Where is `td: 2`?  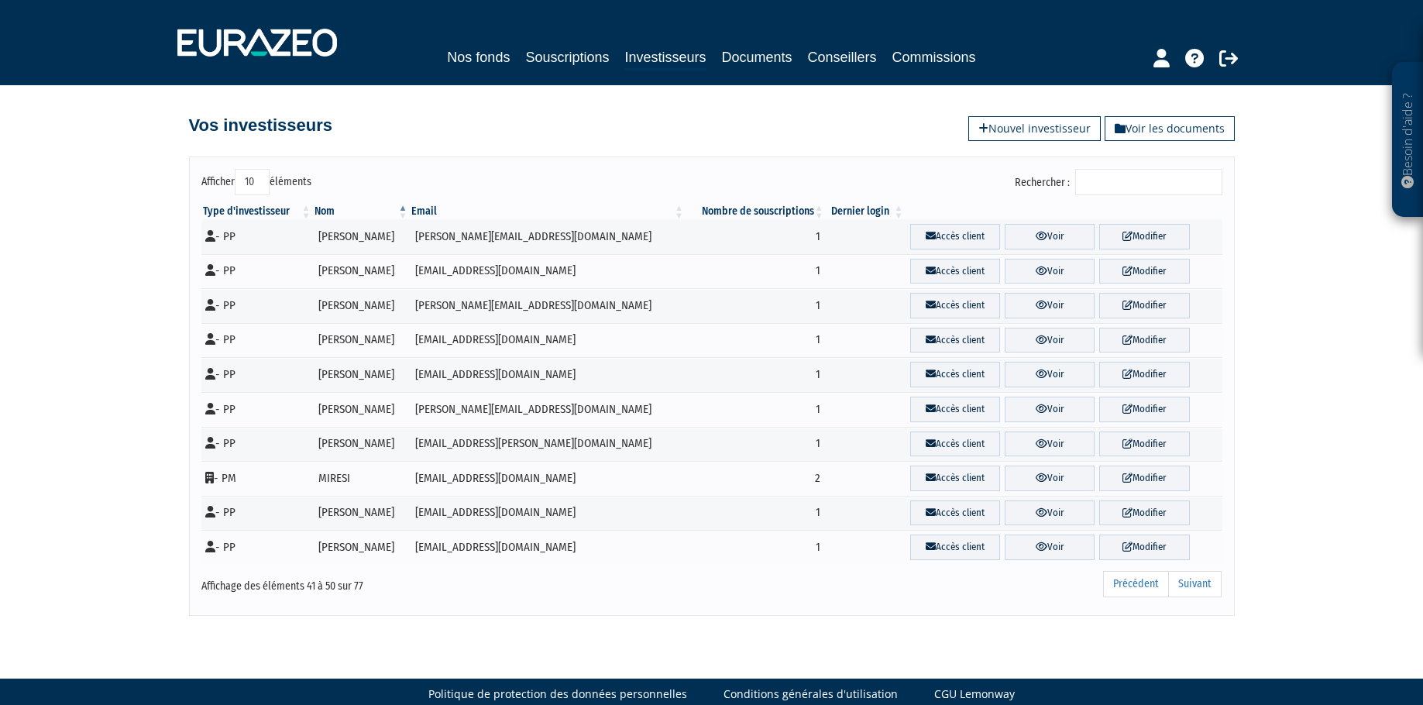
td: 2 is located at coordinates (755, 478).